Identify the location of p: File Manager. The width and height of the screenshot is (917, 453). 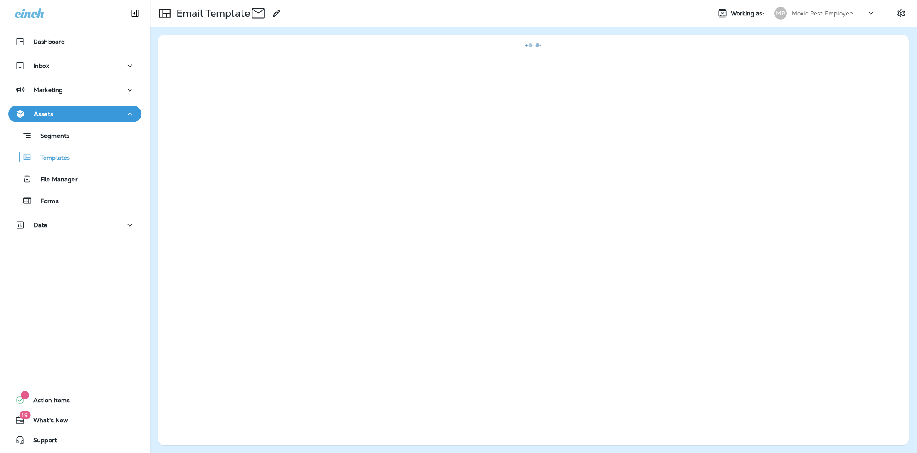
(55, 180).